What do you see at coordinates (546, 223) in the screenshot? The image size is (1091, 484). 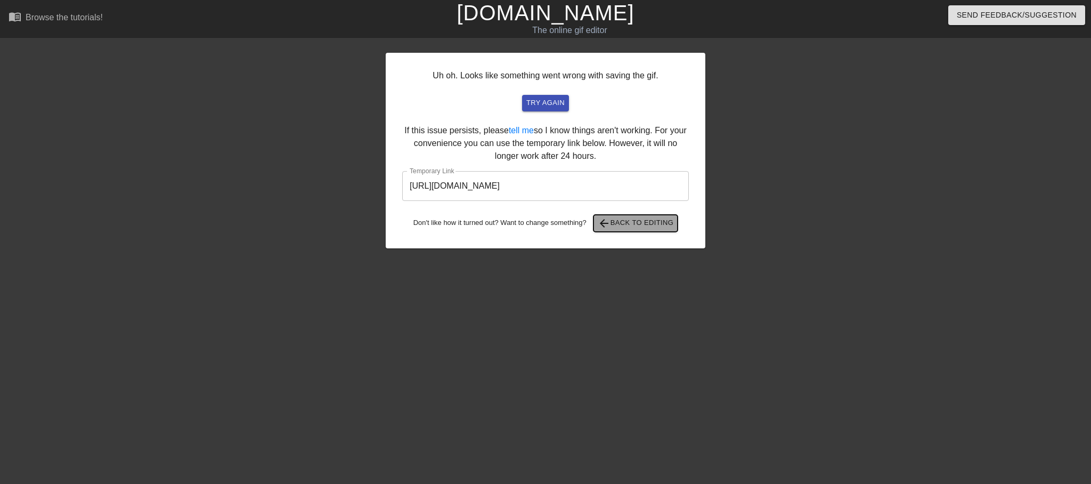 I see `div: Don't like how it turned out? Want to change something?` at bounding box center [546, 223].